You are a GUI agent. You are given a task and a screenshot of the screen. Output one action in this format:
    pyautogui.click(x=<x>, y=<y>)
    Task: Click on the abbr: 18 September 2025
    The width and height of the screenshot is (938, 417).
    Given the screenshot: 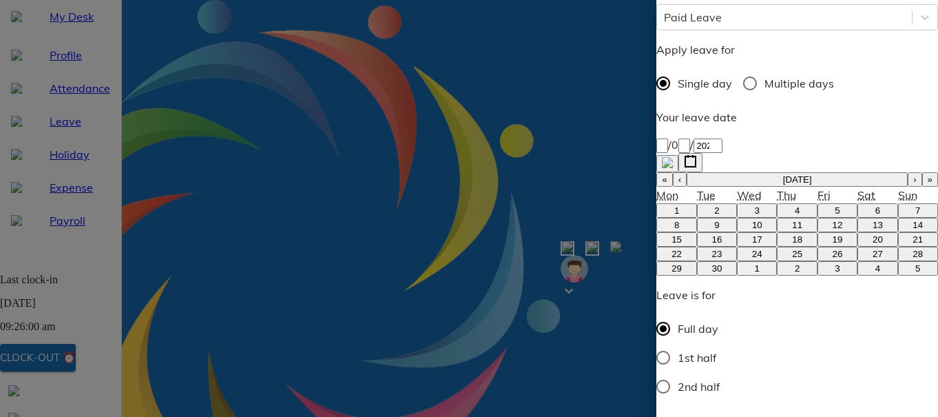 What is the action you would take?
    pyautogui.click(x=797, y=239)
    